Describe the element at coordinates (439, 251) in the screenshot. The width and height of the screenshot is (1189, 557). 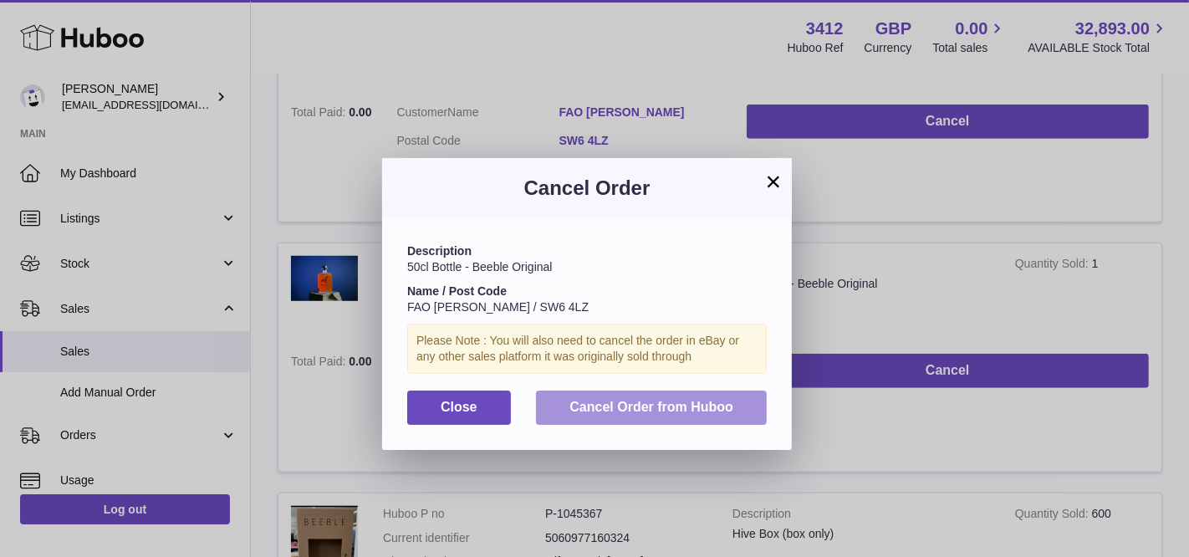
I see `strong: Description` at that location.